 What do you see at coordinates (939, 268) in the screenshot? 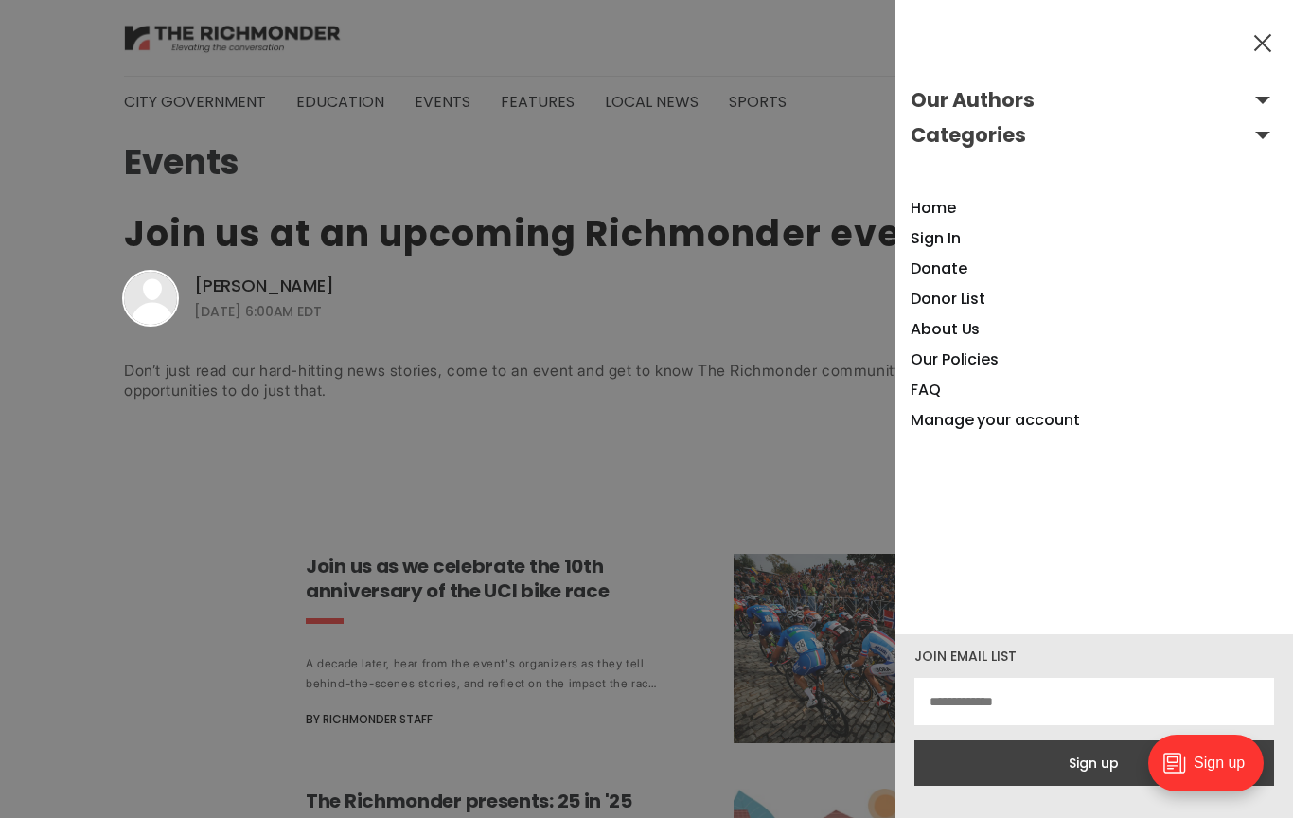
I see `a: Donate` at bounding box center [939, 268].